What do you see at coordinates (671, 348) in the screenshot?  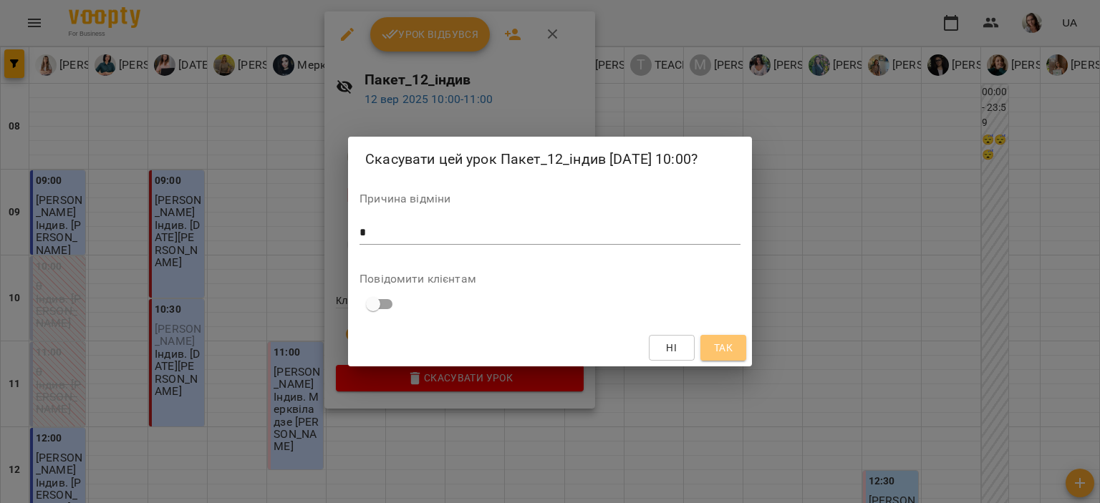 I see `span: Ні` at bounding box center [671, 348].